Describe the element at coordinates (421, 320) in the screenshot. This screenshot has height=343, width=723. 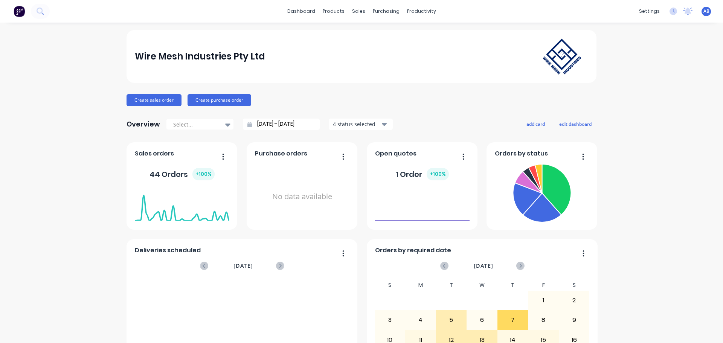
I see `div: 4` at that location.